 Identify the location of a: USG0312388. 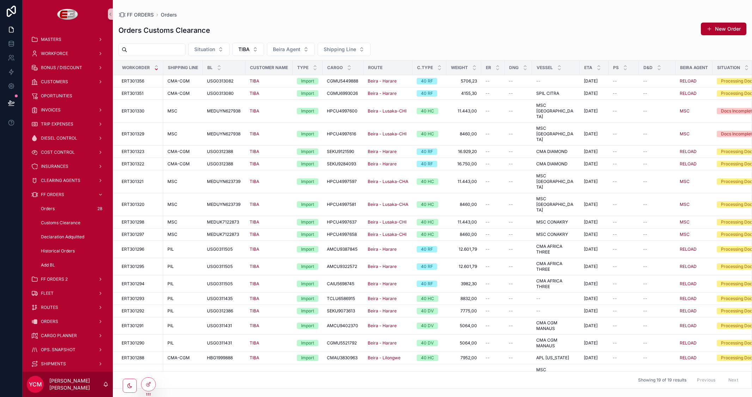
(224, 164).